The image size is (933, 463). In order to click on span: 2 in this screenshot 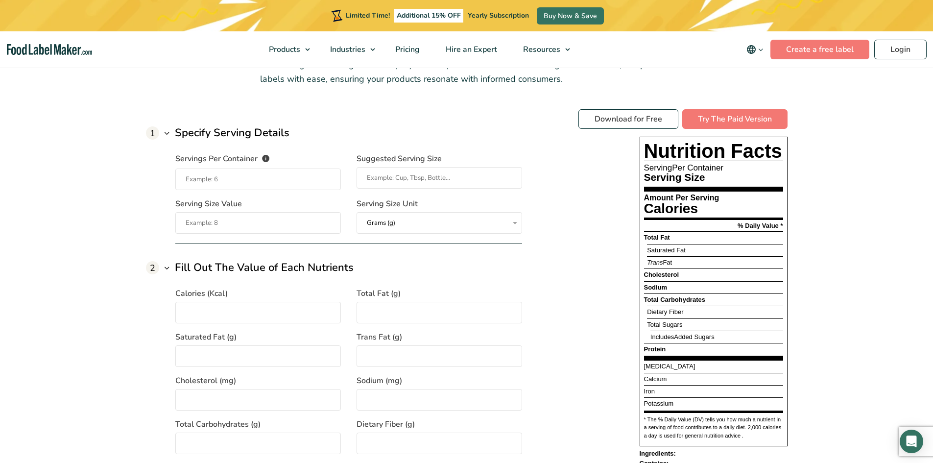, I will do `click(152, 267)`.